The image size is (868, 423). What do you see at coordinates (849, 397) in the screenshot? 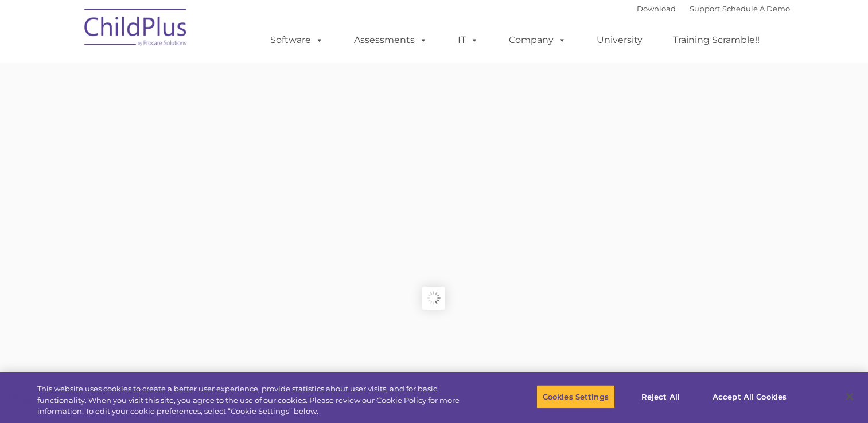
I see `button: Close` at bounding box center [849, 397].